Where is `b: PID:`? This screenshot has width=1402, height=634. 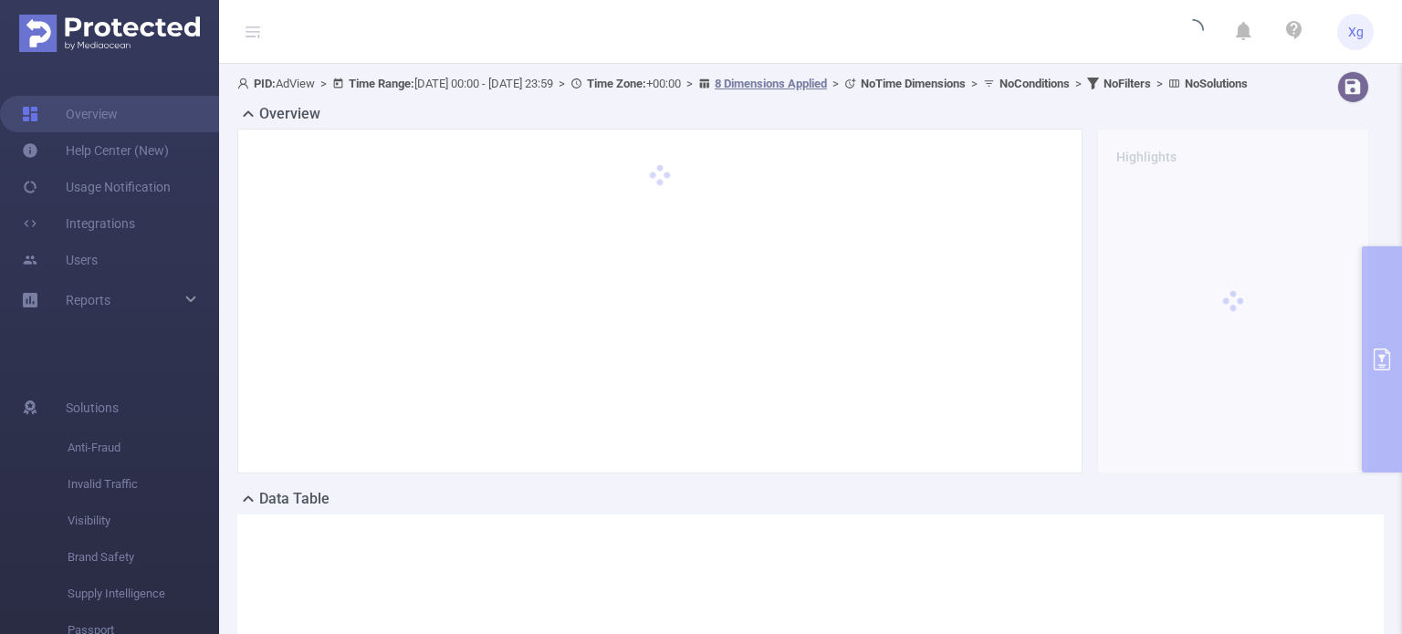 b: PID: is located at coordinates (265, 83).